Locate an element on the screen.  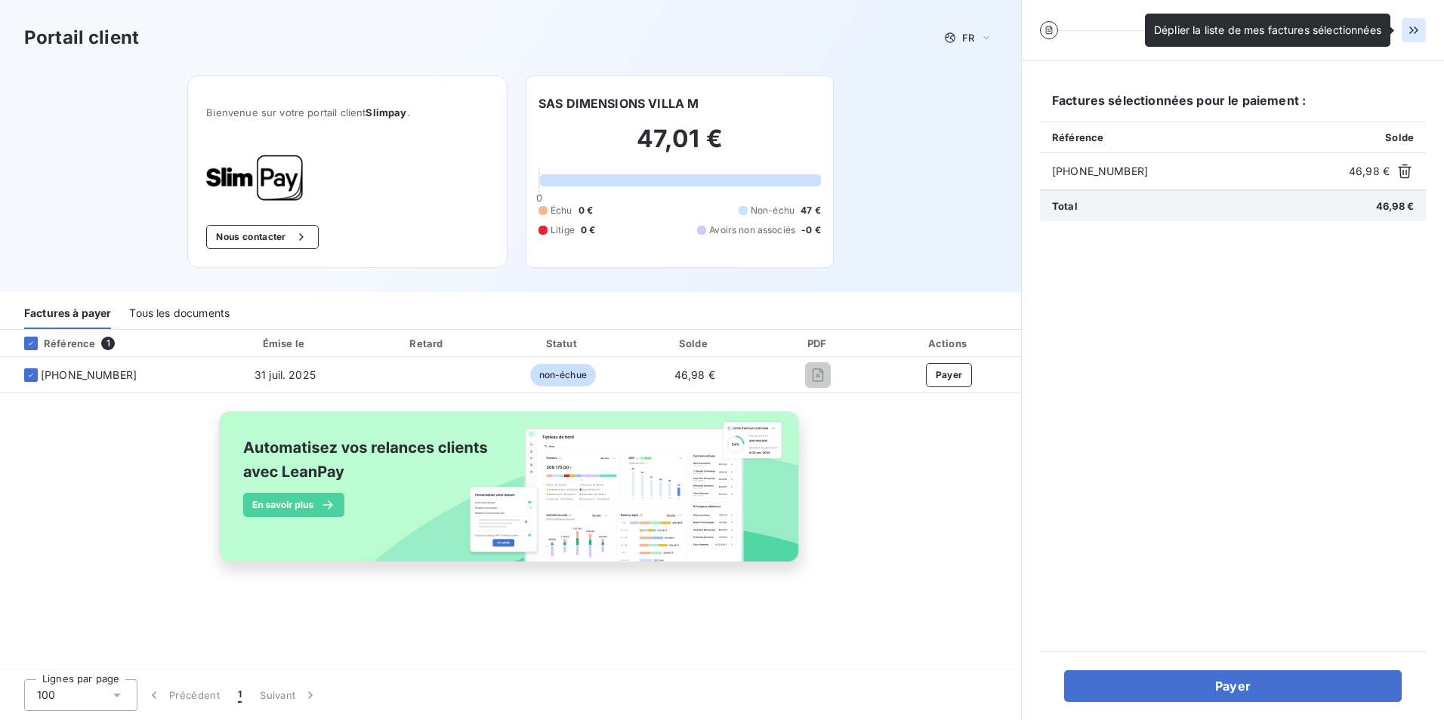
span: Slimpay is located at coordinates (386, 113).